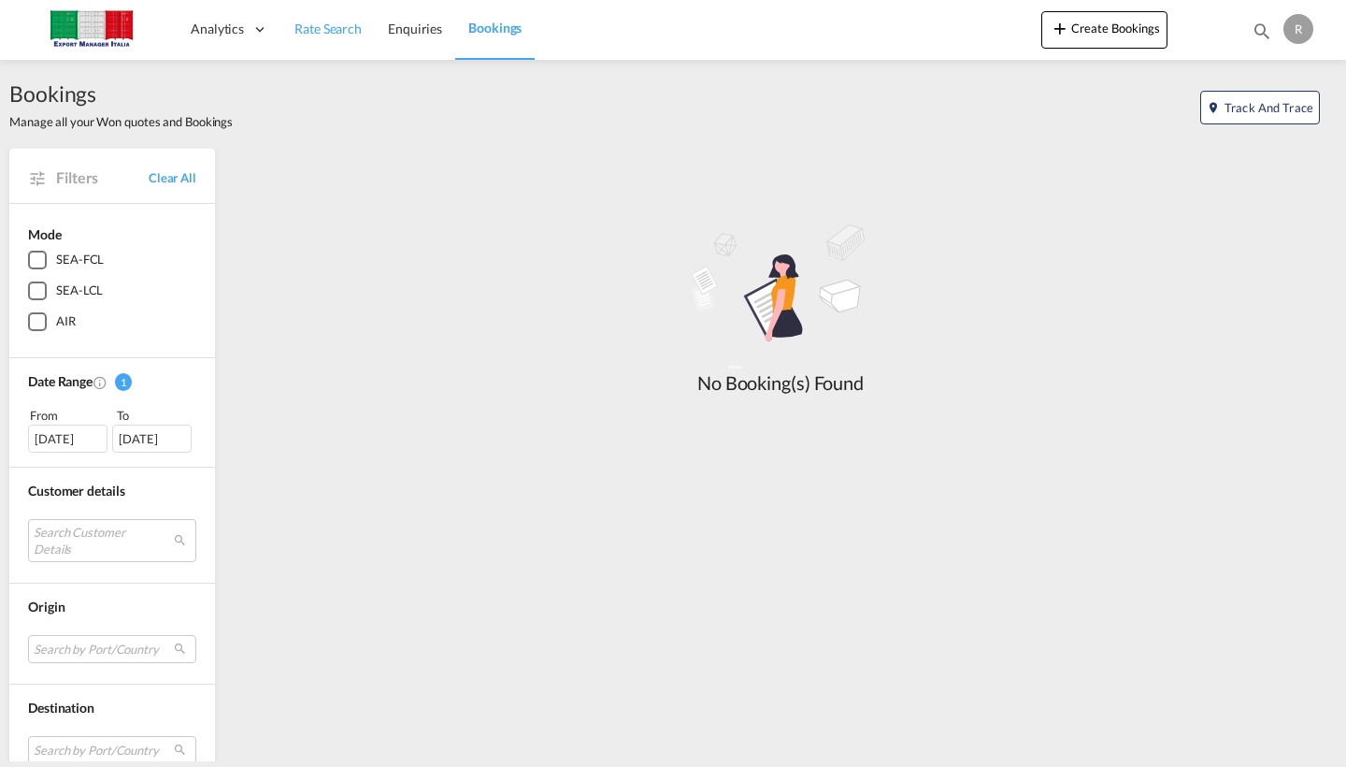 The width and height of the screenshot is (1346, 767). Describe the element at coordinates (112, 291) in the screenshot. I see `md-checkbox: SEA-LCL` at that location.